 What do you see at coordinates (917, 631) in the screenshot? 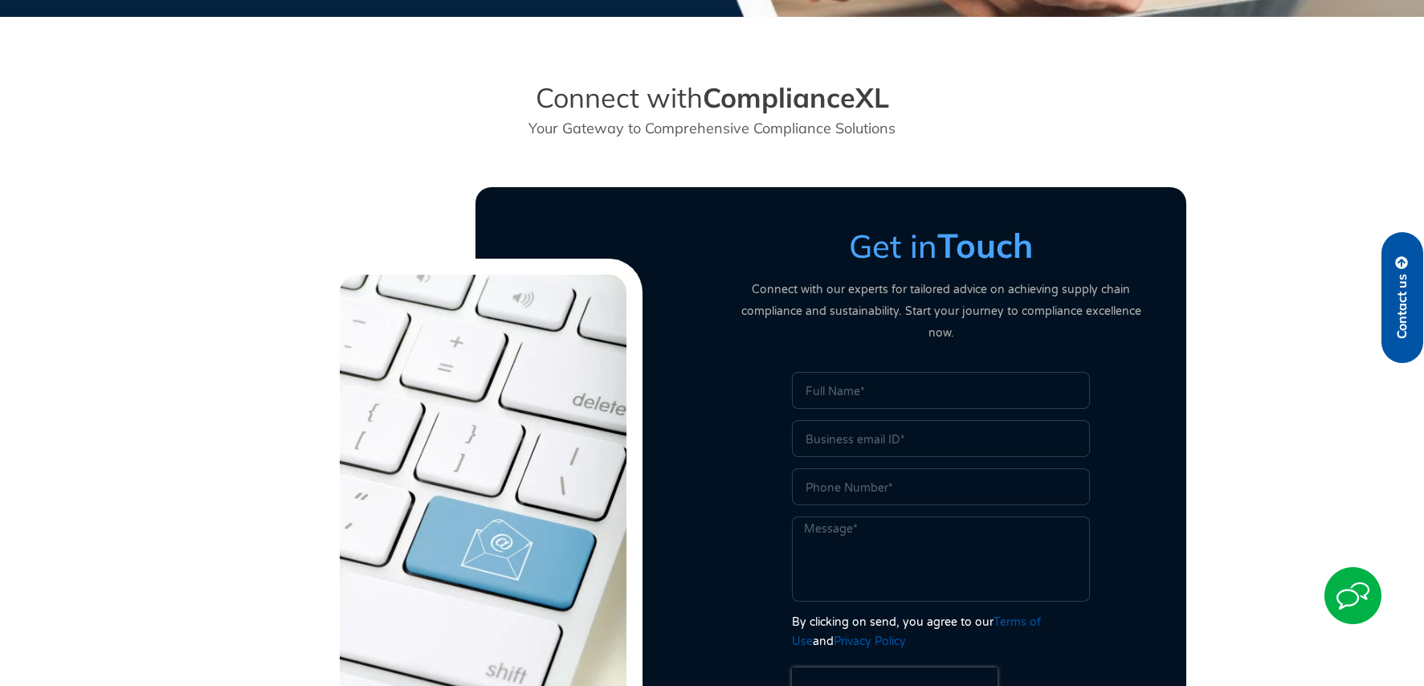
I see `a: Terms of Use` at bounding box center [917, 631].